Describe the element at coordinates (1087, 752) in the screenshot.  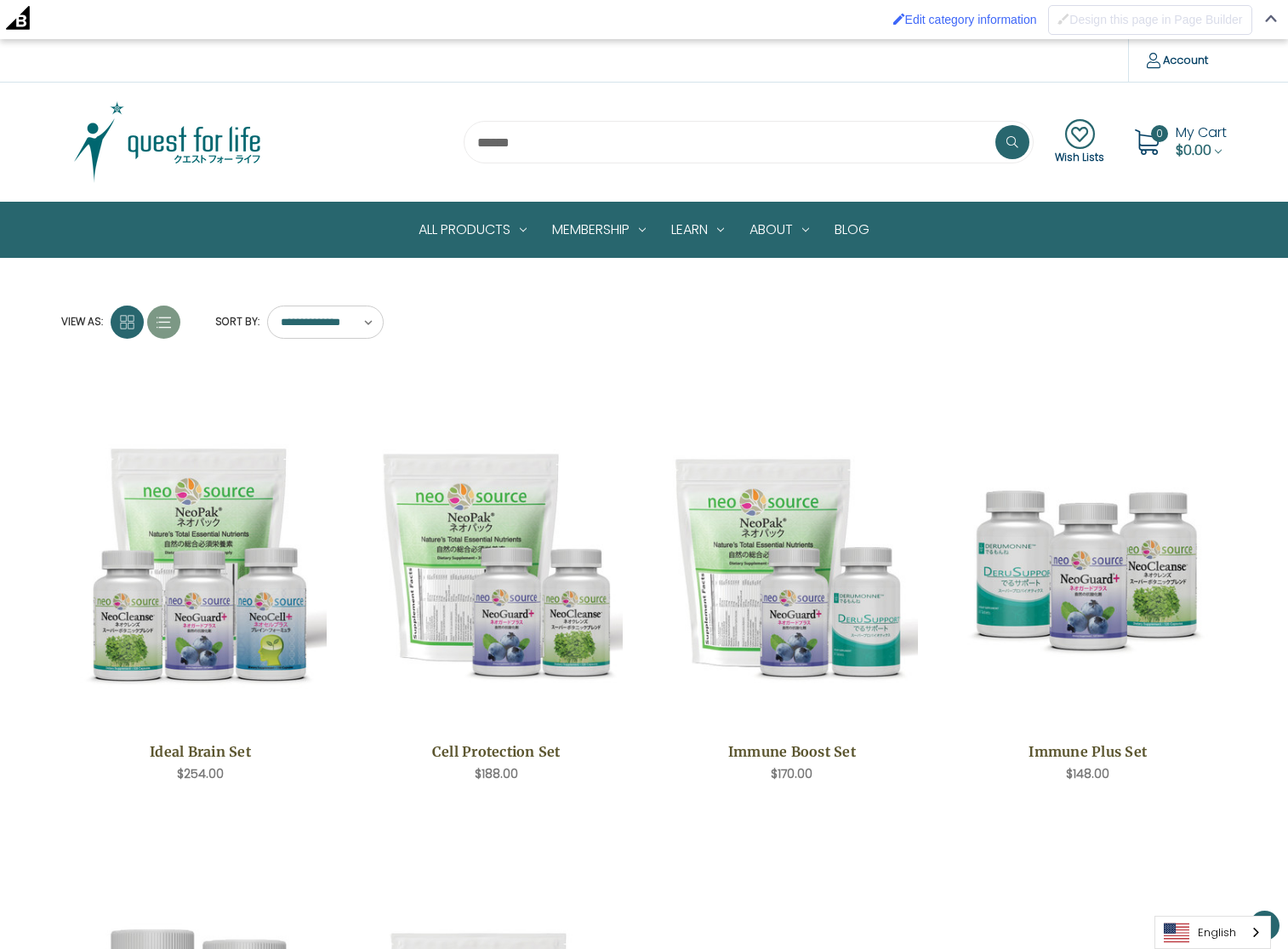
I see `a: Immune Plus Set` at that location.